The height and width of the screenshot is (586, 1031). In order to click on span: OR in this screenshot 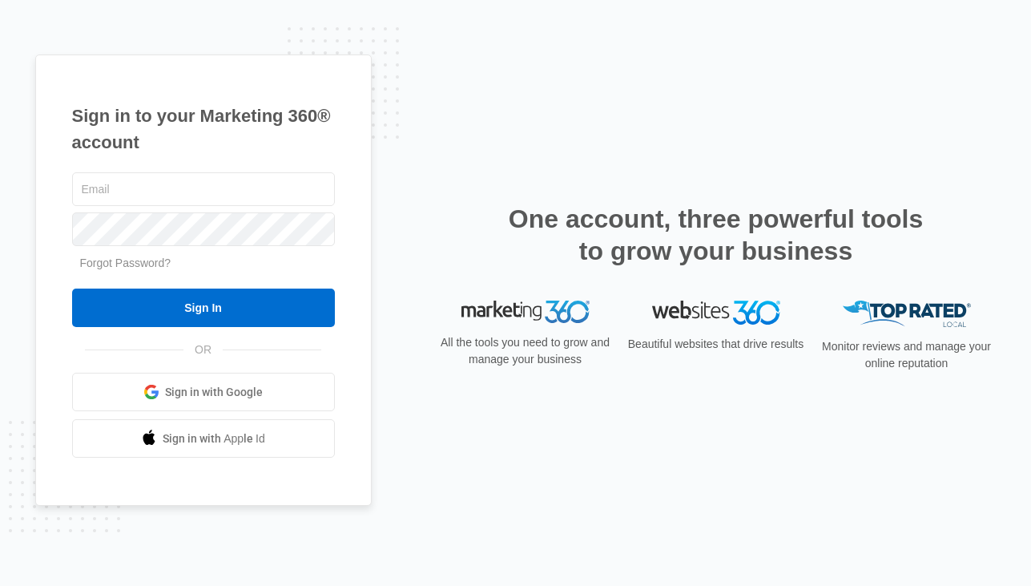, I will do `click(203, 349)`.